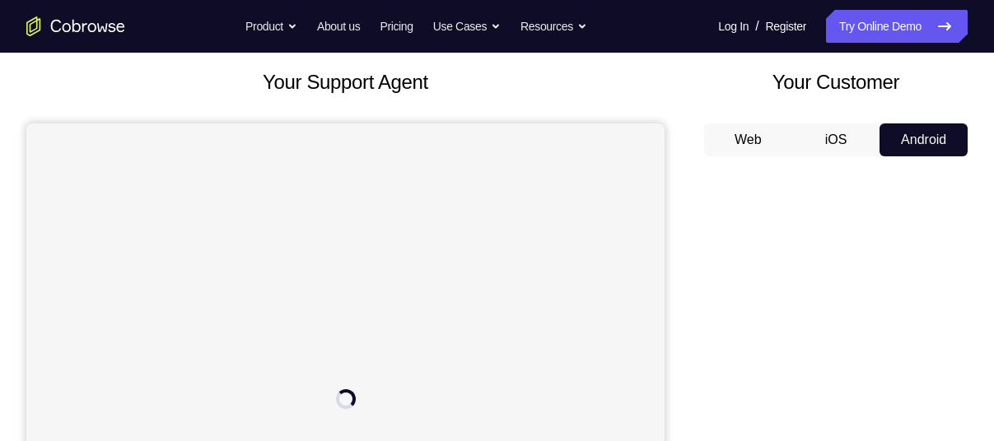 The image size is (994, 441). I want to click on a: Go to the home page, so click(76, 26).